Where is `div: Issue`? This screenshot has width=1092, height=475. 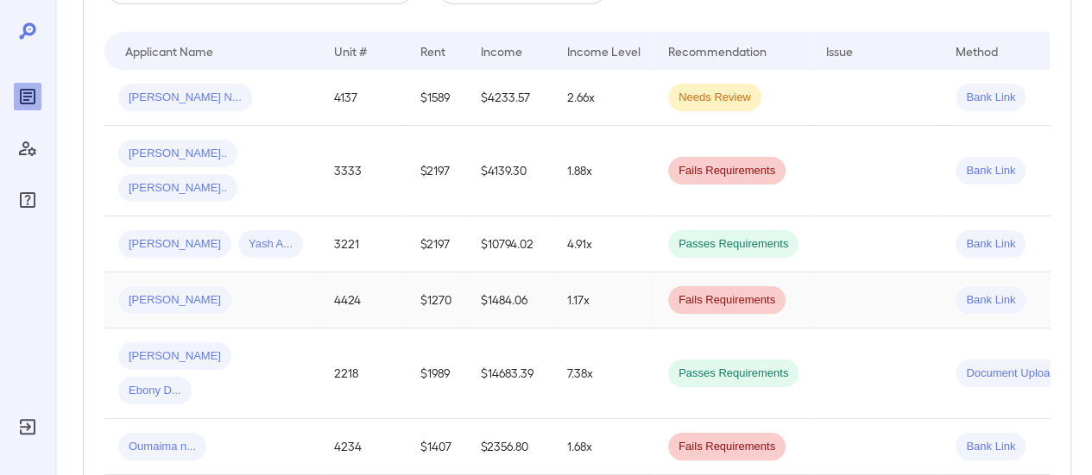
div: Issue is located at coordinates (840, 51).